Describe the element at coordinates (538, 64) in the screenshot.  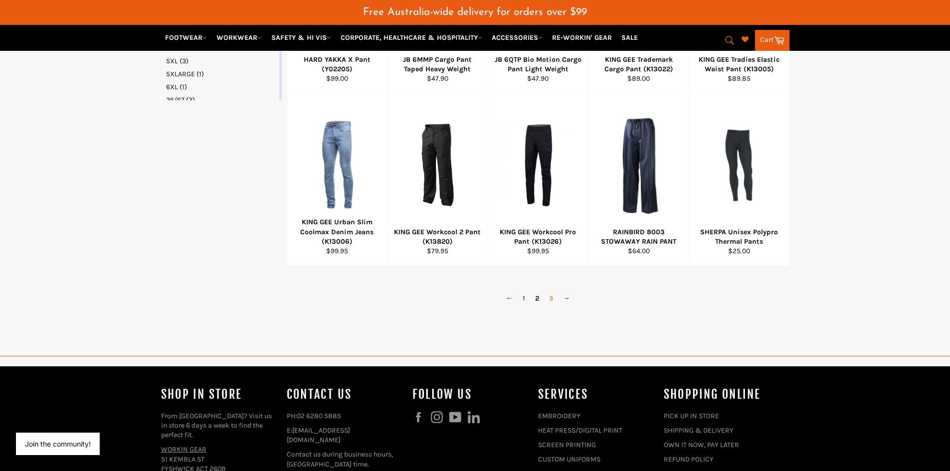
I see `div: JB 6QTP Bio Motion Cargo Pant Light Weight` at that location.